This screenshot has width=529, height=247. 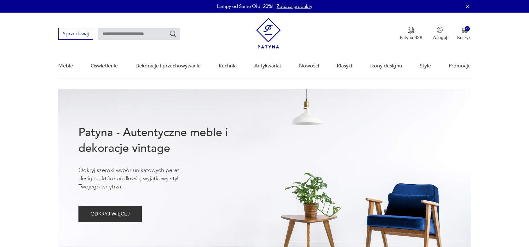 What do you see at coordinates (344, 66) in the screenshot?
I see `a: Klasyki` at bounding box center [344, 66].